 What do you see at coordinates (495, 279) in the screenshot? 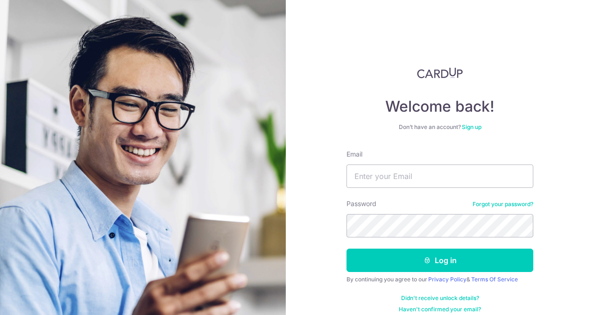
I see `a: Terms Of Service` at bounding box center [495, 279].